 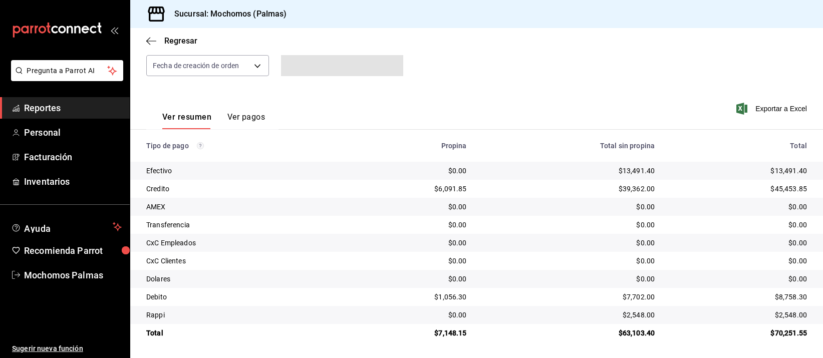 I want to click on div: Dolares, so click(x=243, y=279).